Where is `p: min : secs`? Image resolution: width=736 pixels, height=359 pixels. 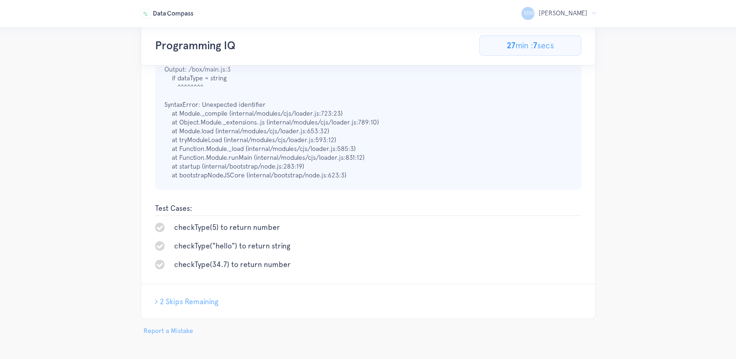 p: min : secs is located at coordinates (530, 45).